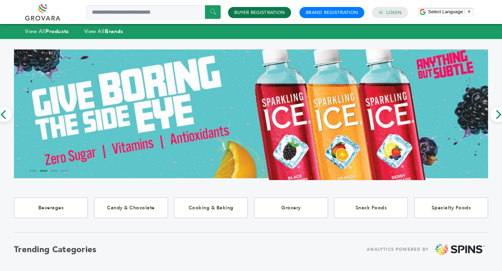 This screenshot has width=502, height=271. I want to click on h2: Trending Categories, so click(55, 250).